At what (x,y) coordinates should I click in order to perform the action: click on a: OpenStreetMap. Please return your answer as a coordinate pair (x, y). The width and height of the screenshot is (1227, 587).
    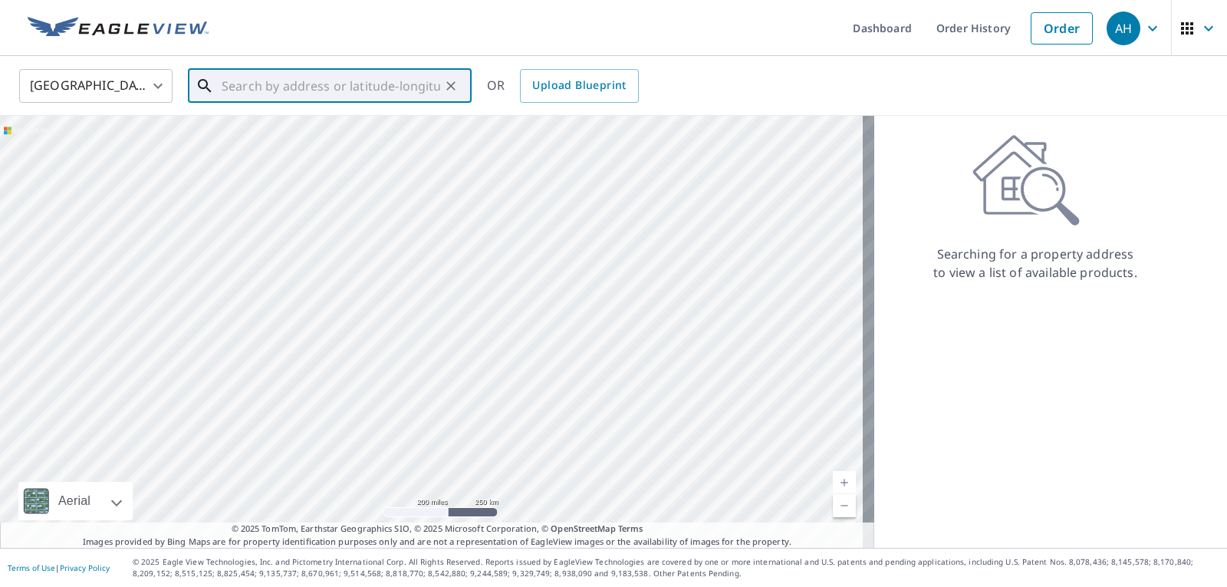
    Looking at the image, I should click on (583, 528).